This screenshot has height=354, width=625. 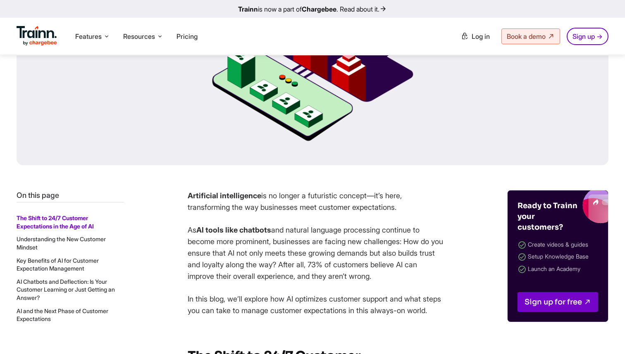 I want to click on b: Trainn, so click(x=248, y=9).